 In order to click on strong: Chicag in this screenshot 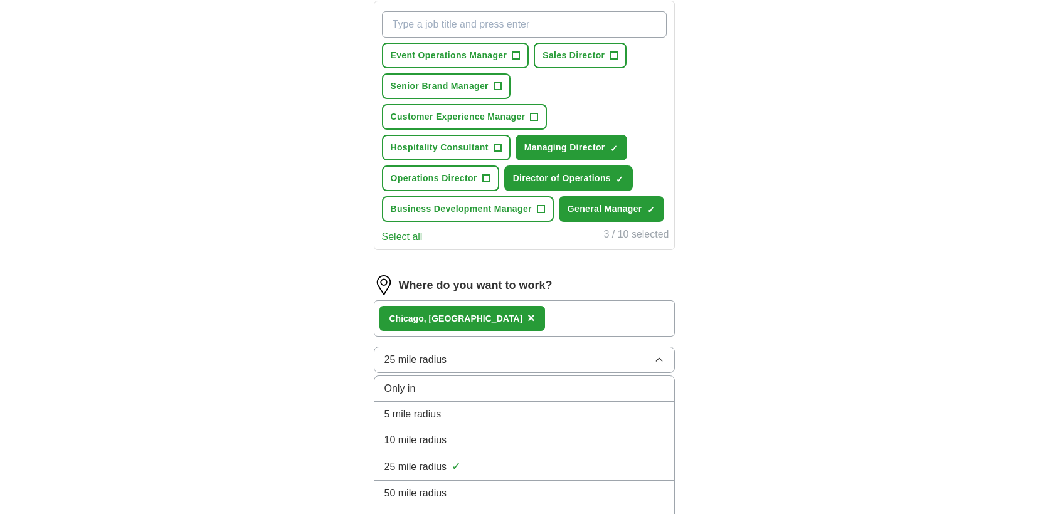, I will do `click(404, 319)`.